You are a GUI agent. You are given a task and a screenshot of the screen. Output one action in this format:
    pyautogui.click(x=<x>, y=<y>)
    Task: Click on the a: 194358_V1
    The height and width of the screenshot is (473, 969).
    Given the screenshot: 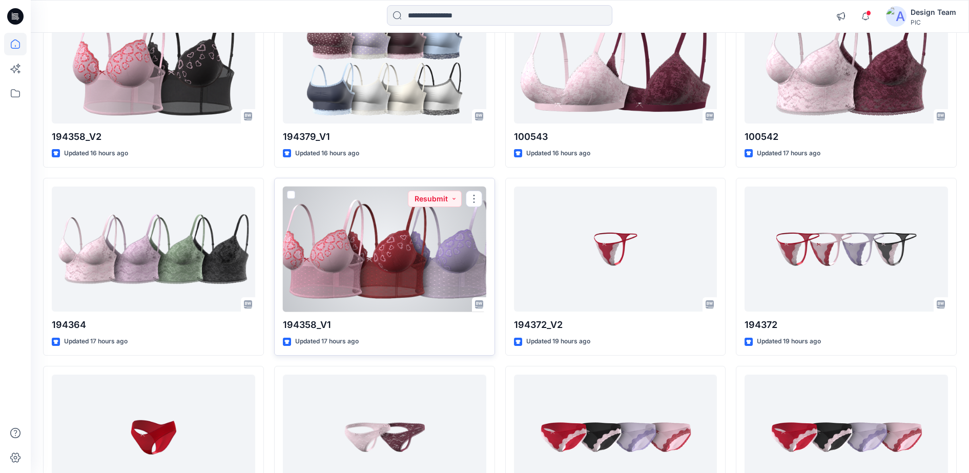 What is the action you would take?
    pyautogui.click(x=384, y=249)
    